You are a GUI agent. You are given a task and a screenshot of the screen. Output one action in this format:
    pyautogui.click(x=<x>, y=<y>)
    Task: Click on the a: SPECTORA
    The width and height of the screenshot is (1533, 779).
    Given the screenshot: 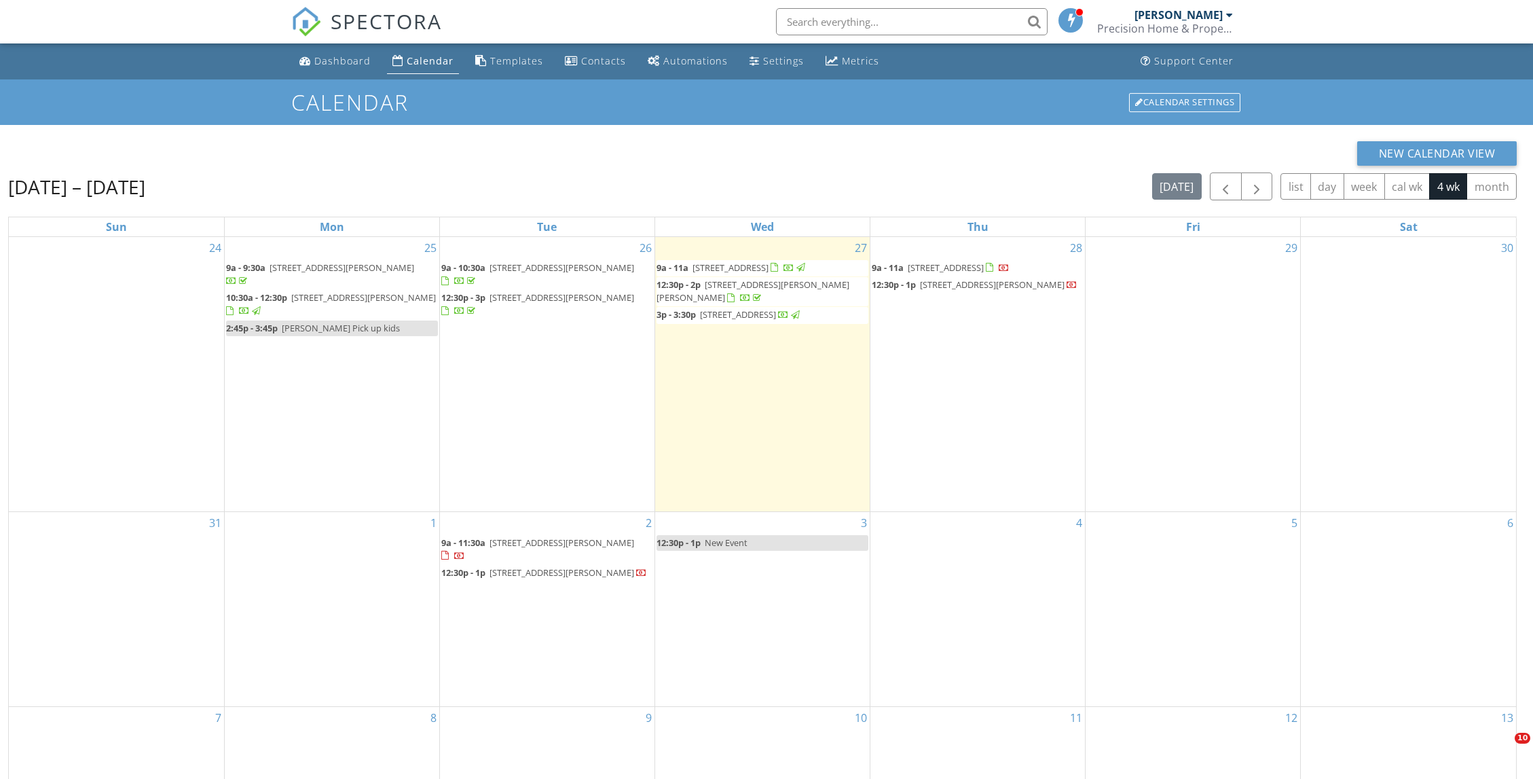 What is the action you would take?
    pyautogui.click(x=367, y=33)
    